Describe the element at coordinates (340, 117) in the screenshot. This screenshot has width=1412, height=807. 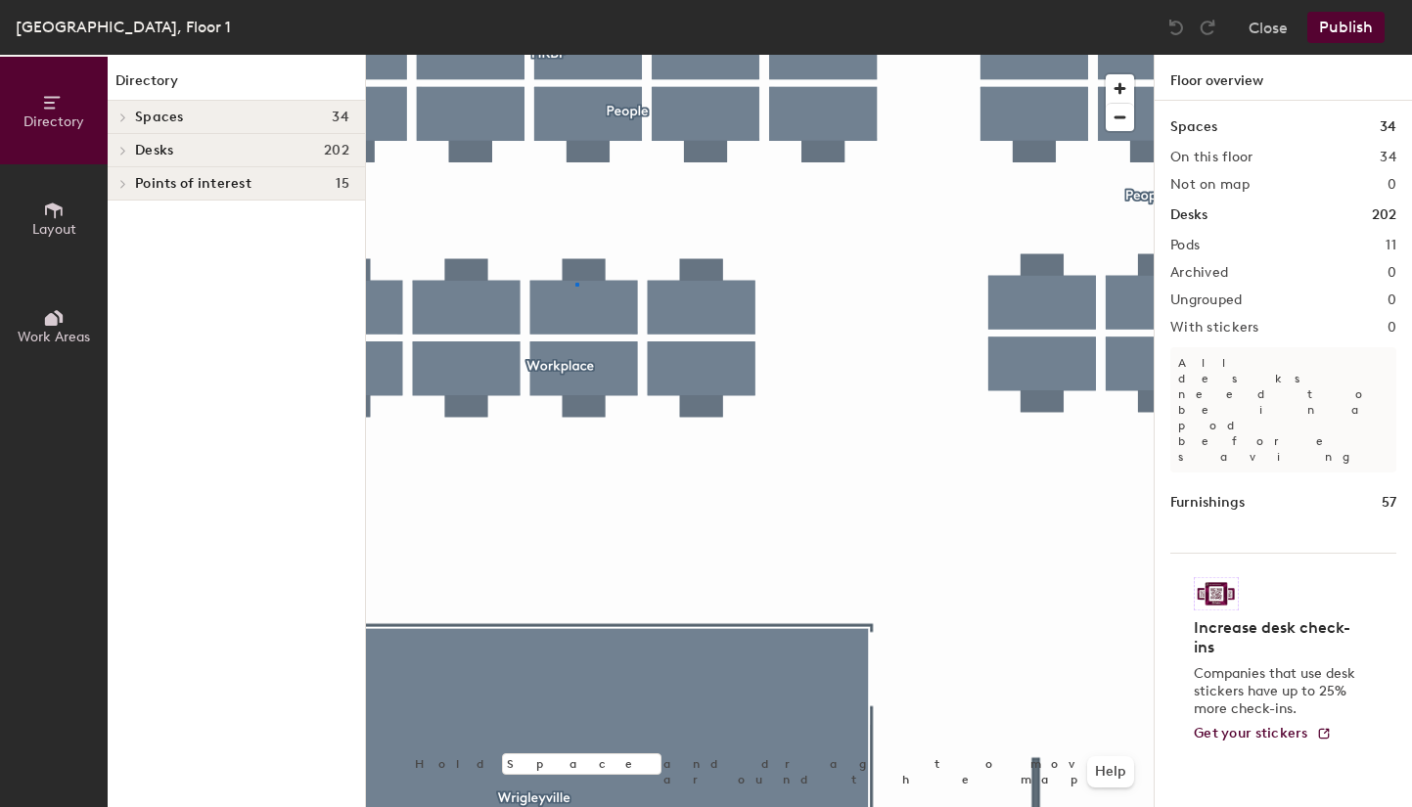
I see `span: 34` at that location.